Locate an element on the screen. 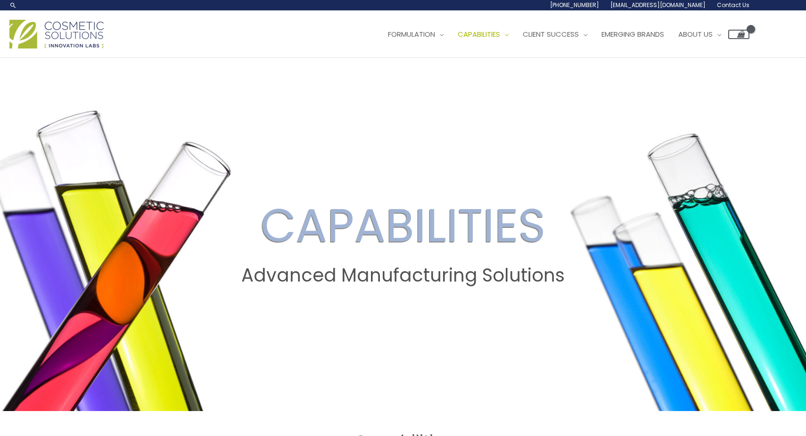 Image resolution: width=806 pixels, height=436 pixels. span: About Us is located at coordinates (695, 34).